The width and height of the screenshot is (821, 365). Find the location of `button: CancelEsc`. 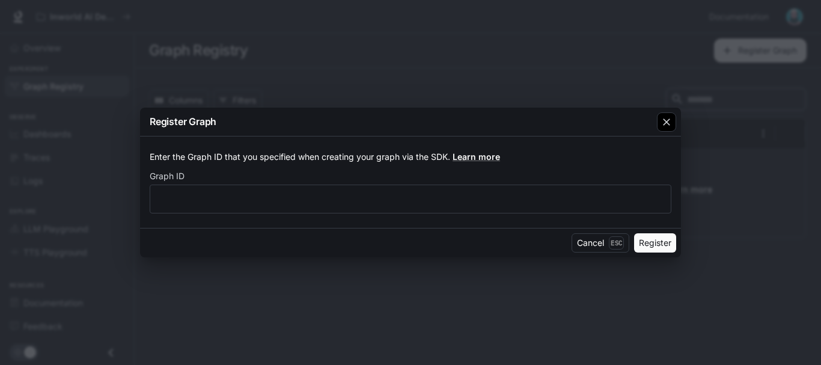

button: CancelEsc is located at coordinates (600, 243).